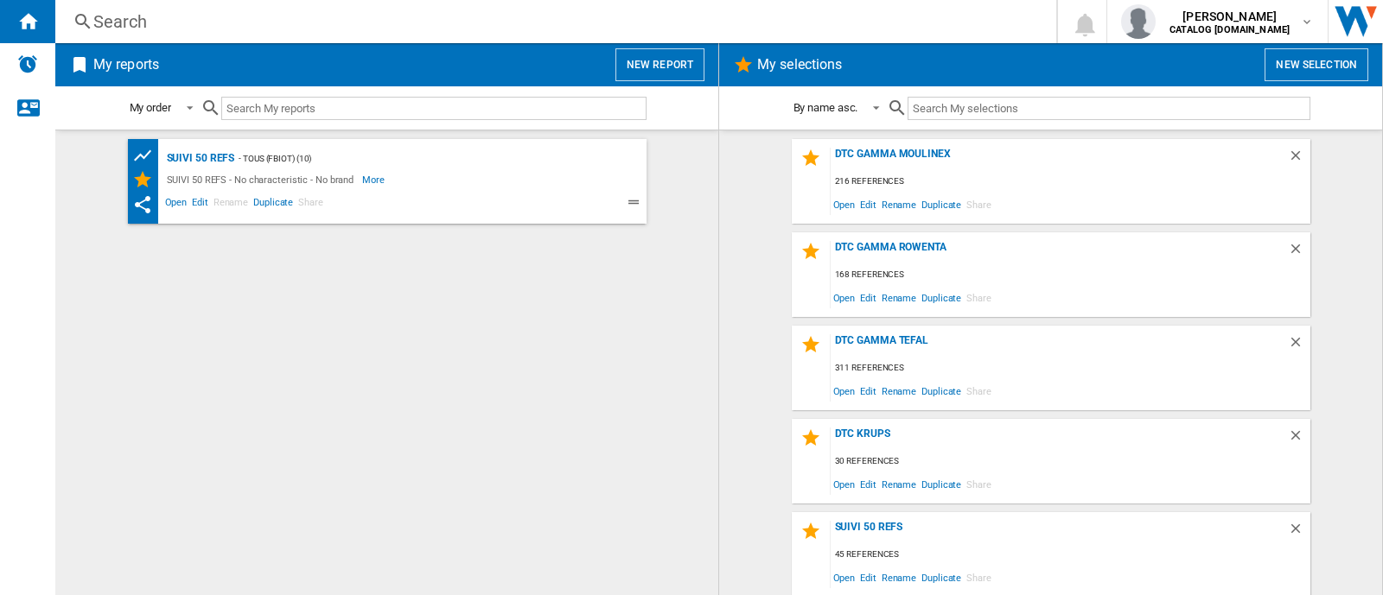  I want to click on div: Product prices grid, so click(147, 156).